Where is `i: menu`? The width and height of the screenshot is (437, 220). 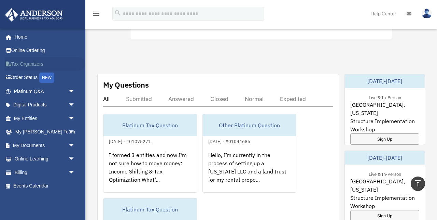
i: menu is located at coordinates (96, 14).